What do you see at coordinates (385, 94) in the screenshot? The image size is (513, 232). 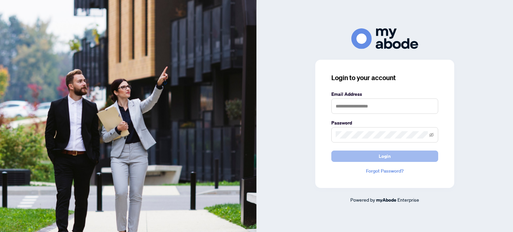 I see `label: Email Address` at bounding box center [385, 94].